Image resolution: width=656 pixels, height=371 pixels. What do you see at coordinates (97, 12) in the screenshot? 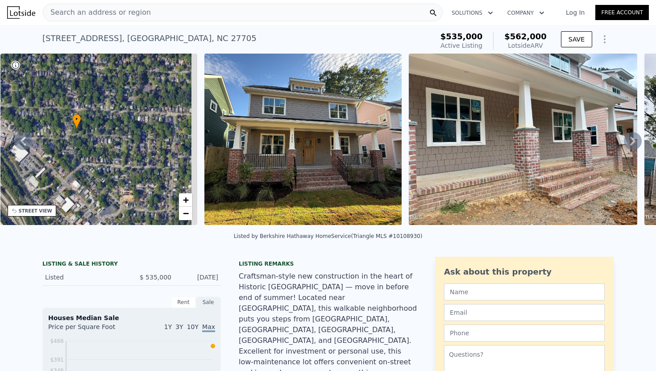
I see `span: Search an address or region` at bounding box center [97, 12].